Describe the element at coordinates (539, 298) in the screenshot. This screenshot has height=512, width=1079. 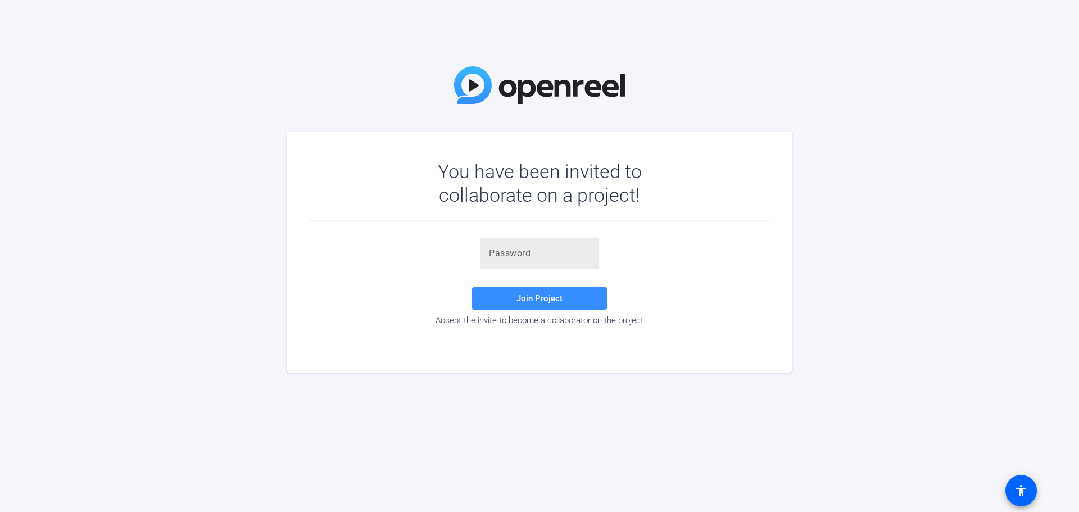
I see `button: Join Project` at that location.